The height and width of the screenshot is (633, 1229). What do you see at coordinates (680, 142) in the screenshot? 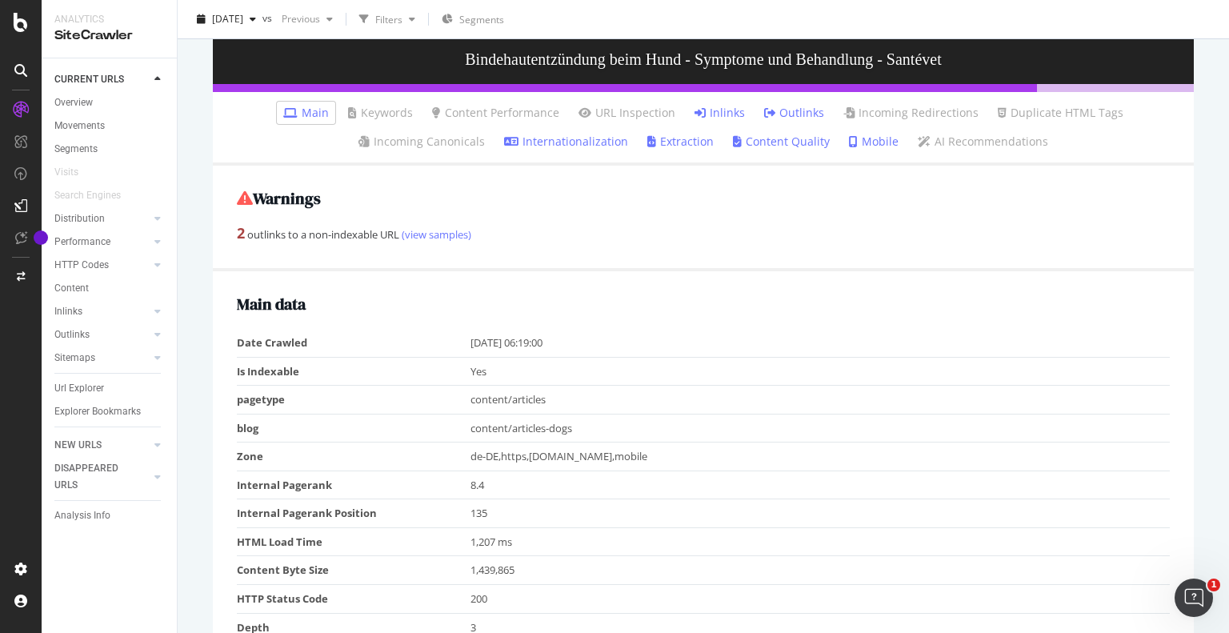
I see `a: Extraction` at bounding box center [680, 142].